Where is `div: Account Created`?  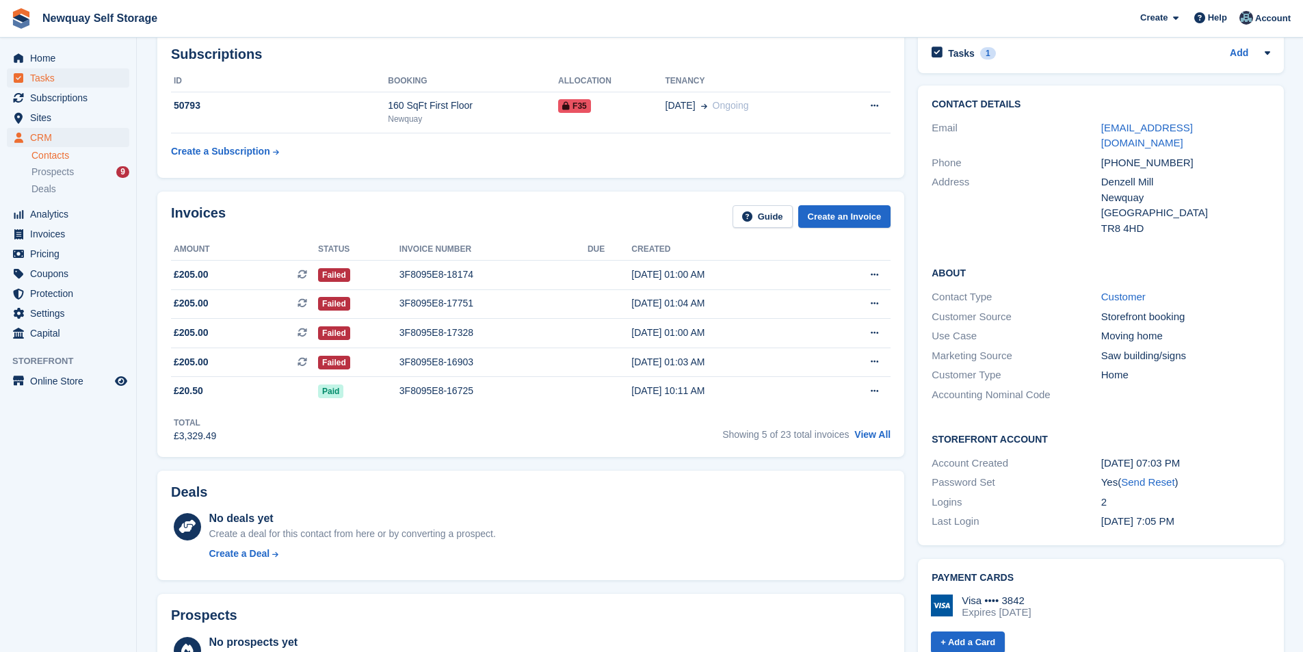
div: Account Created is located at coordinates (1015, 463).